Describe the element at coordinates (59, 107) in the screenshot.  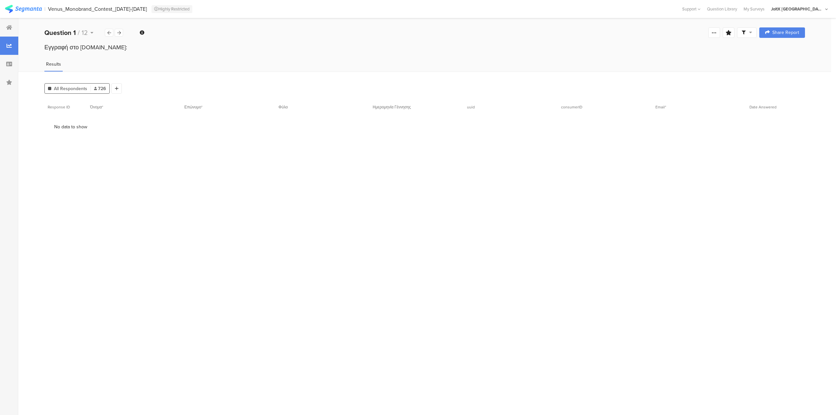
I see `span: Response ID` at that location.